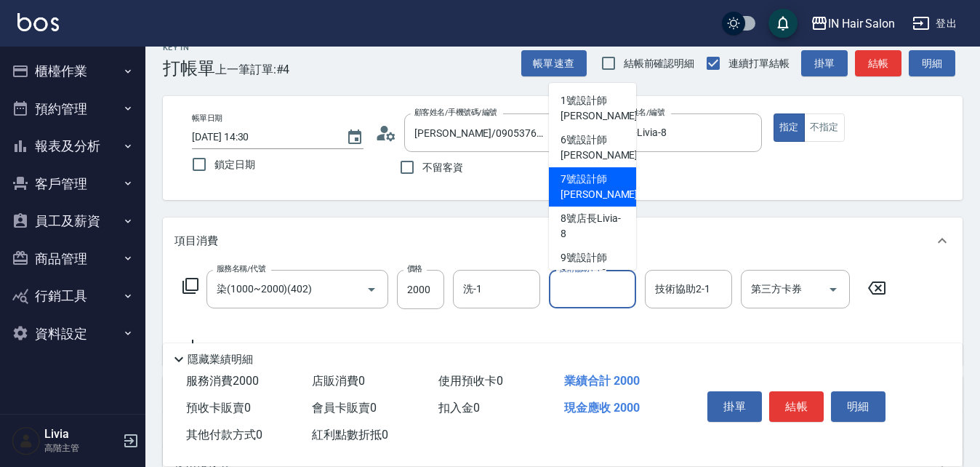 This screenshot has width=980, height=467. What do you see at coordinates (73, 146) in the screenshot?
I see `button: 報表及分析` at bounding box center [73, 146].